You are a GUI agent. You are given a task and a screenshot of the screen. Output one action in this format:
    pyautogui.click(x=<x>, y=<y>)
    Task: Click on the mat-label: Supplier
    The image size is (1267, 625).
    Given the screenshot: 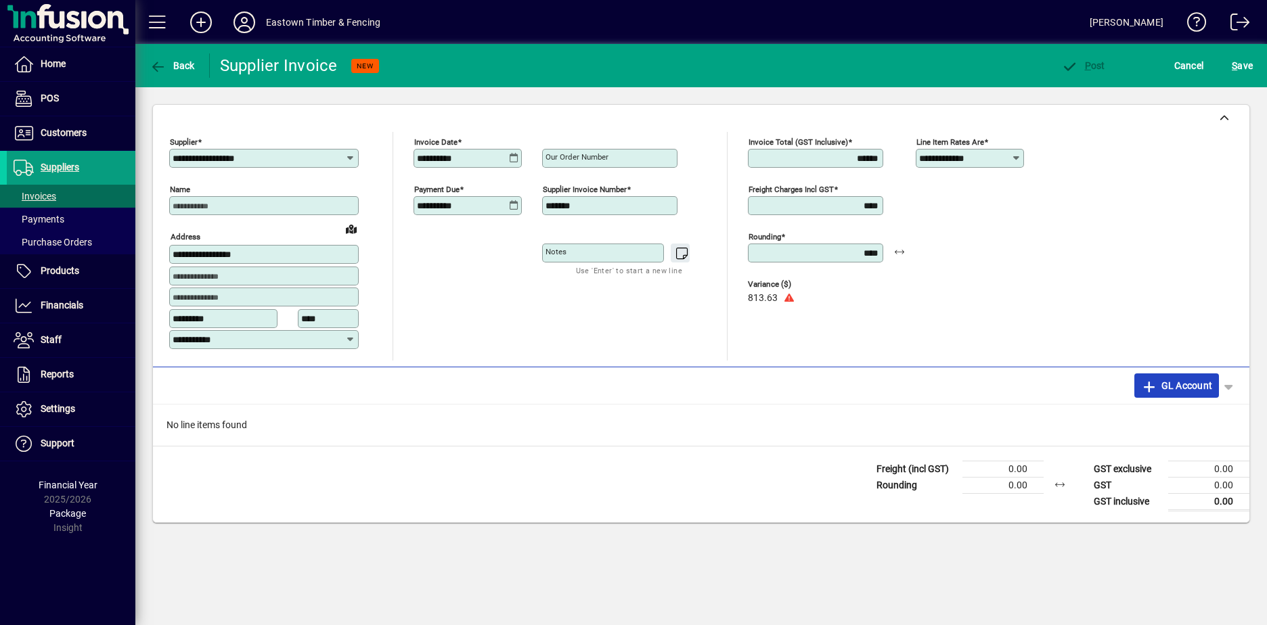 What is the action you would take?
    pyautogui.click(x=183, y=142)
    